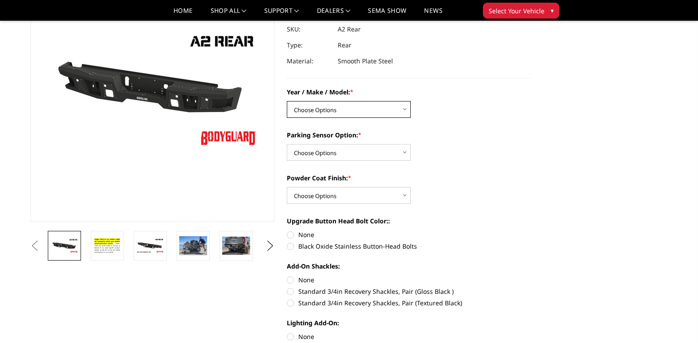 Image resolution: width=698 pixels, height=343 pixels. What do you see at coordinates (270, 246) in the screenshot?
I see `button: Next` at bounding box center [270, 246].